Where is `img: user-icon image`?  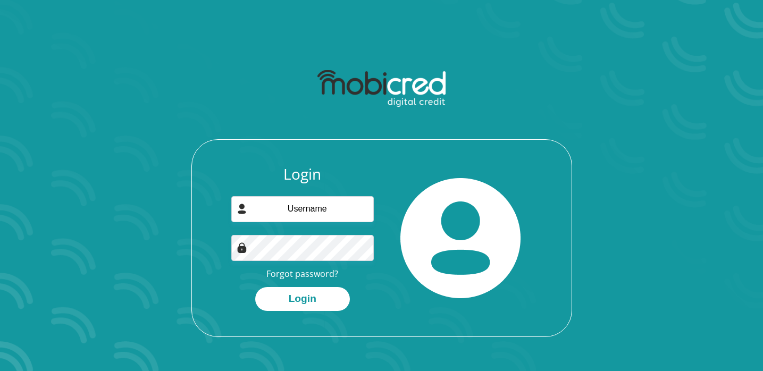
img: user-icon image is located at coordinates (242, 209).